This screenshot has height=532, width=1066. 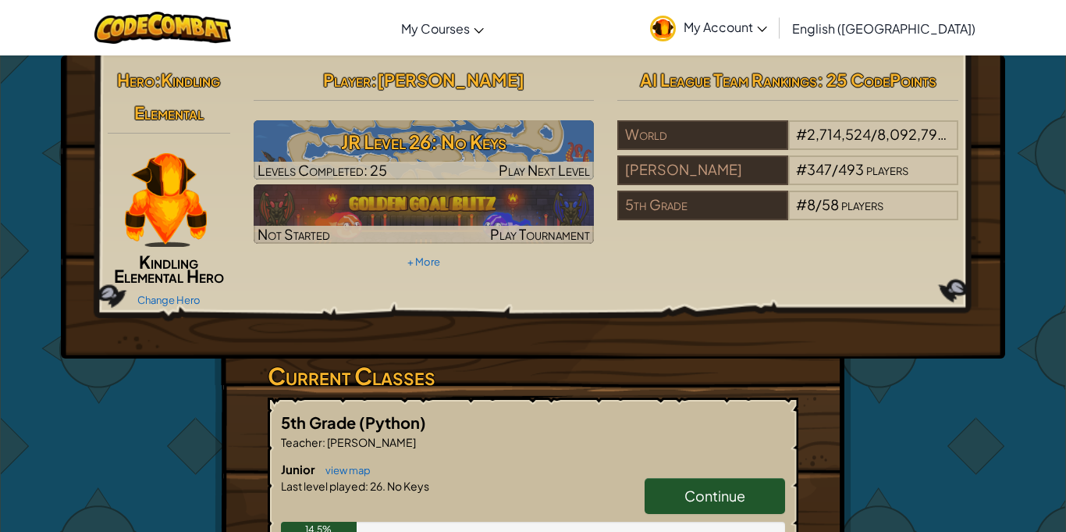 What do you see at coordinates (424, 150) in the screenshot?
I see `a: Play Next Level` at bounding box center [424, 150].